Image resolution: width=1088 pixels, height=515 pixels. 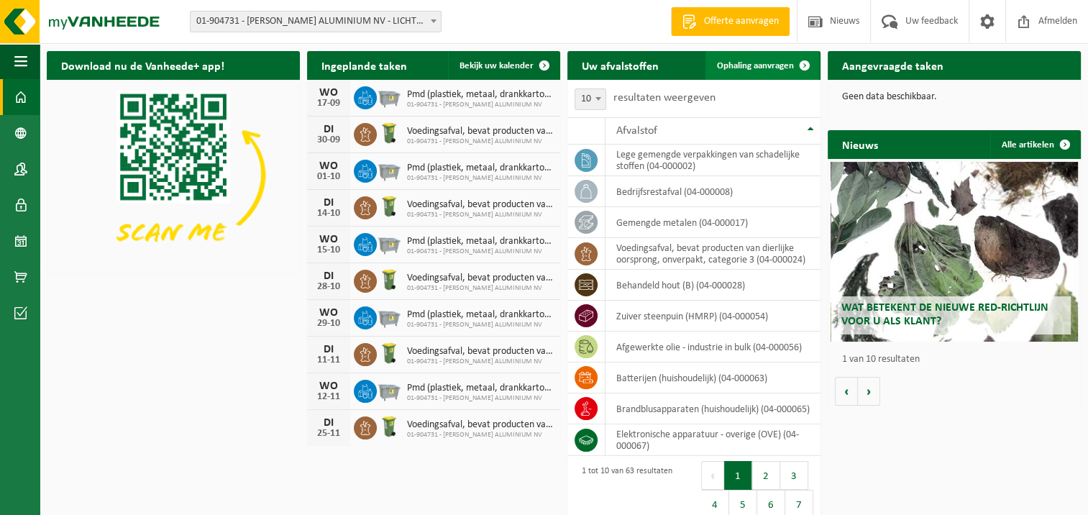 I want to click on div: 28-10, so click(x=329, y=287).